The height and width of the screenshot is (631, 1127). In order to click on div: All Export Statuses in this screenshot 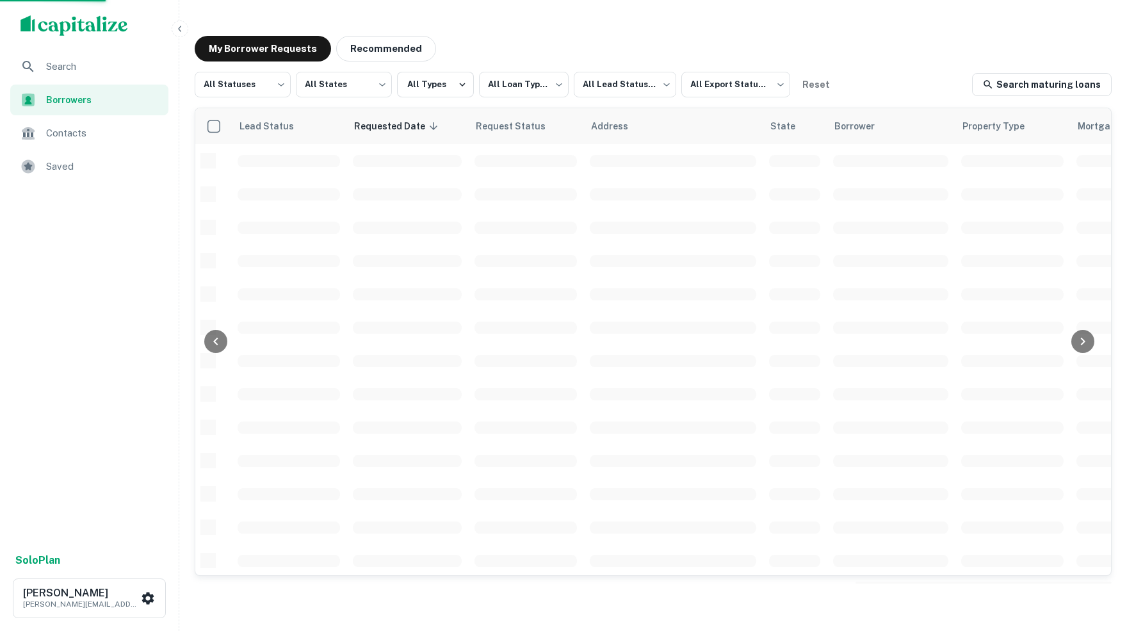, I will do `click(736, 85)`.